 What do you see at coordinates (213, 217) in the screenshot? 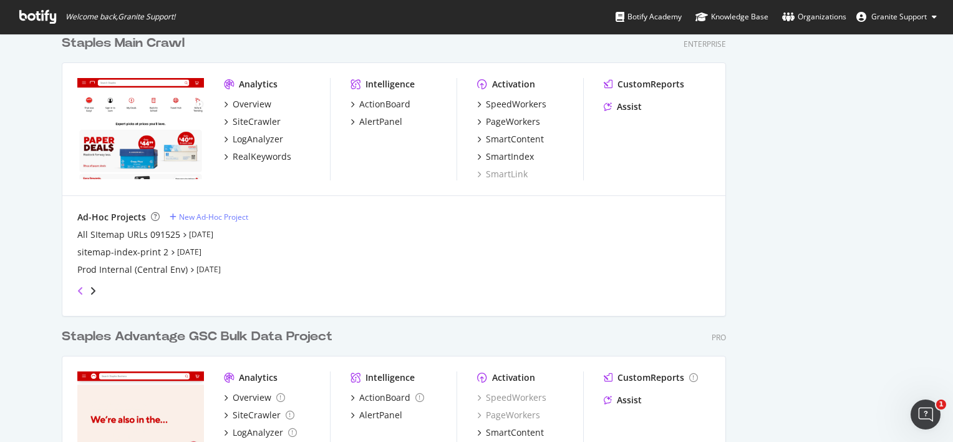
I see `div: New Ad-Hoc Project` at bounding box center [213, 217].